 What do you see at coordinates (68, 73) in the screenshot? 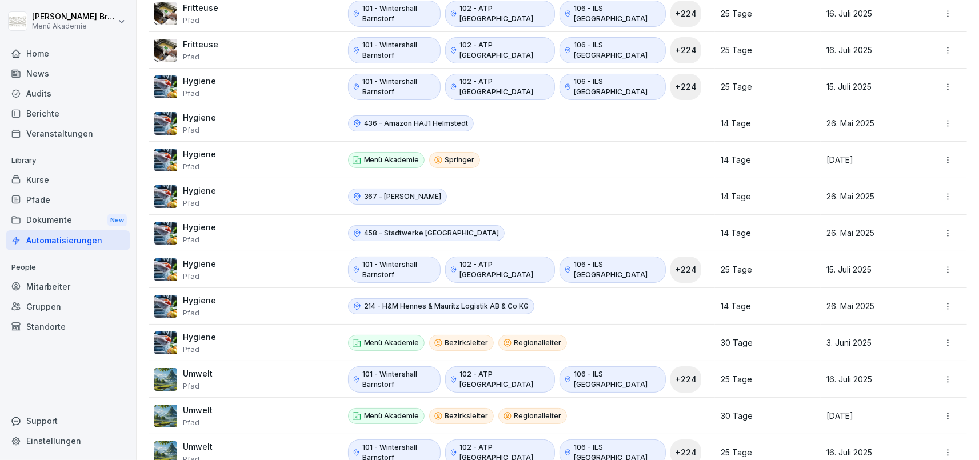
I see `a: News` at bounding box center [68, 73].